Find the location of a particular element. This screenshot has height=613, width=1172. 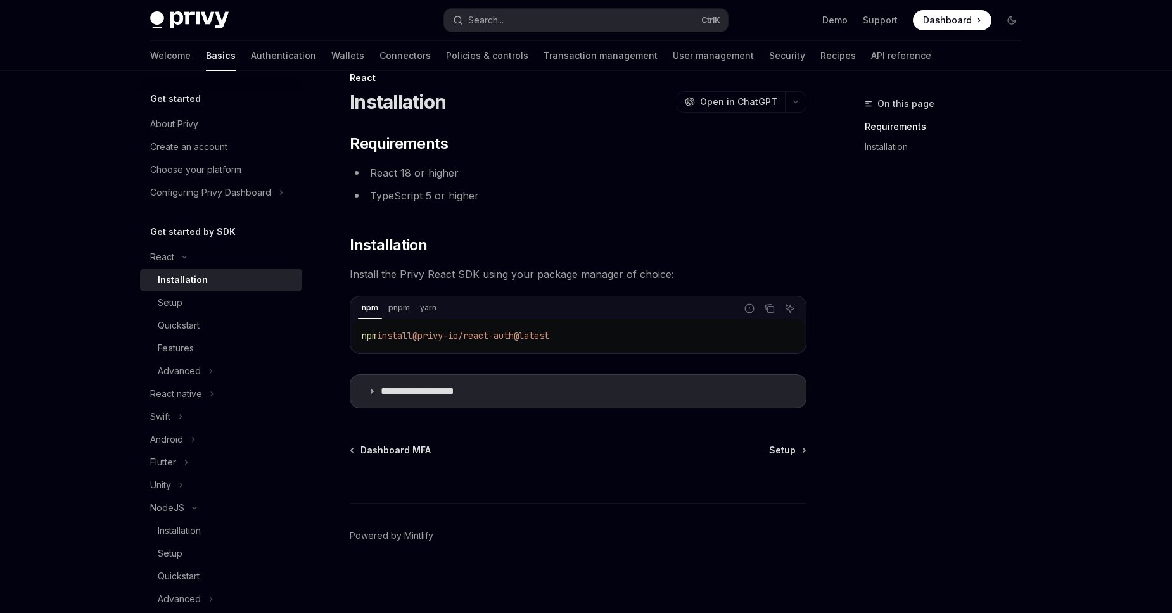

a: Connectors is located at coordinates (405, 56).